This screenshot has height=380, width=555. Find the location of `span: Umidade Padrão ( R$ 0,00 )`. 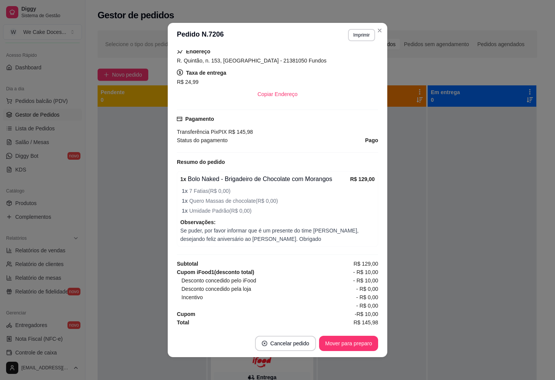

span: Umidade Padrão ( R$ 0,00 ) is located at coordinates (278, 211).